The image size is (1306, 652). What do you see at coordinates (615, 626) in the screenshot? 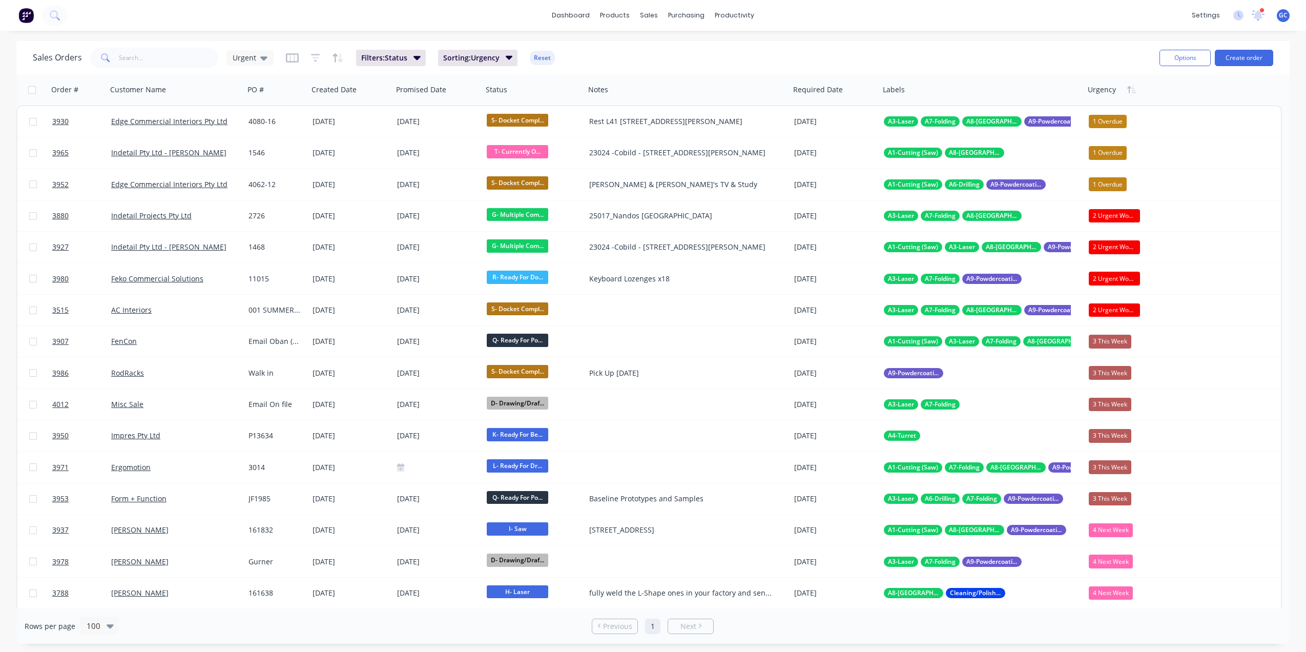
I see `a: Previous page` at bounding box center [615, 626].